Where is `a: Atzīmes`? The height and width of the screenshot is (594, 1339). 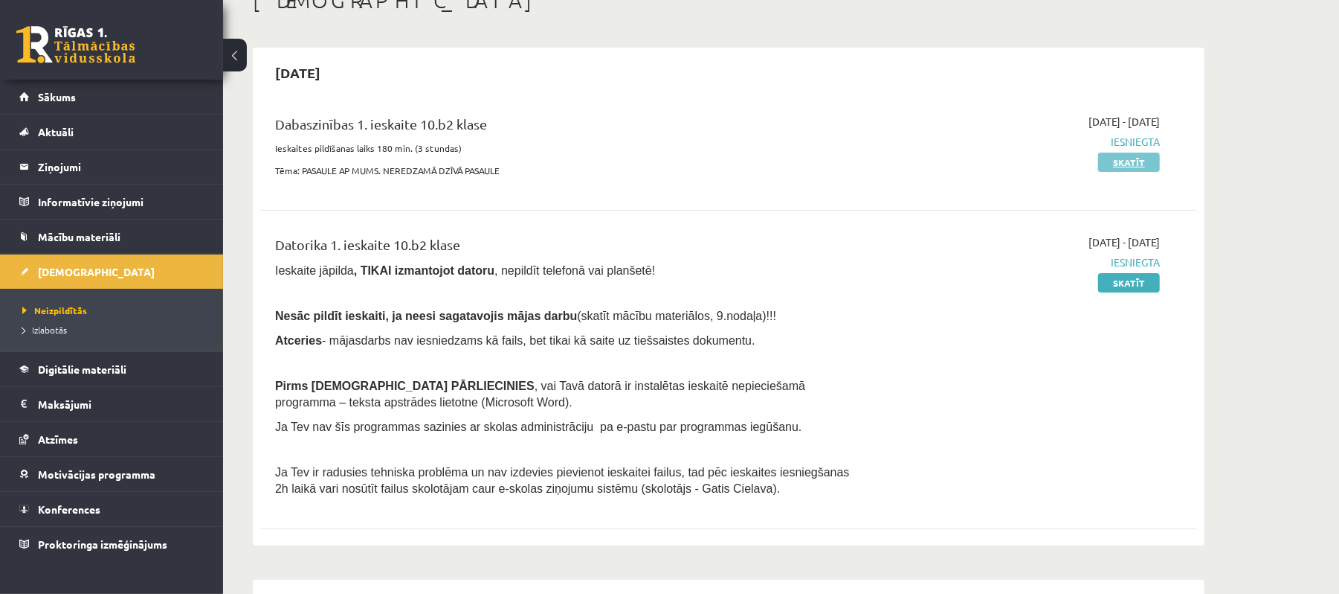 a: Atzīmes is located at coordinates (112, 439).